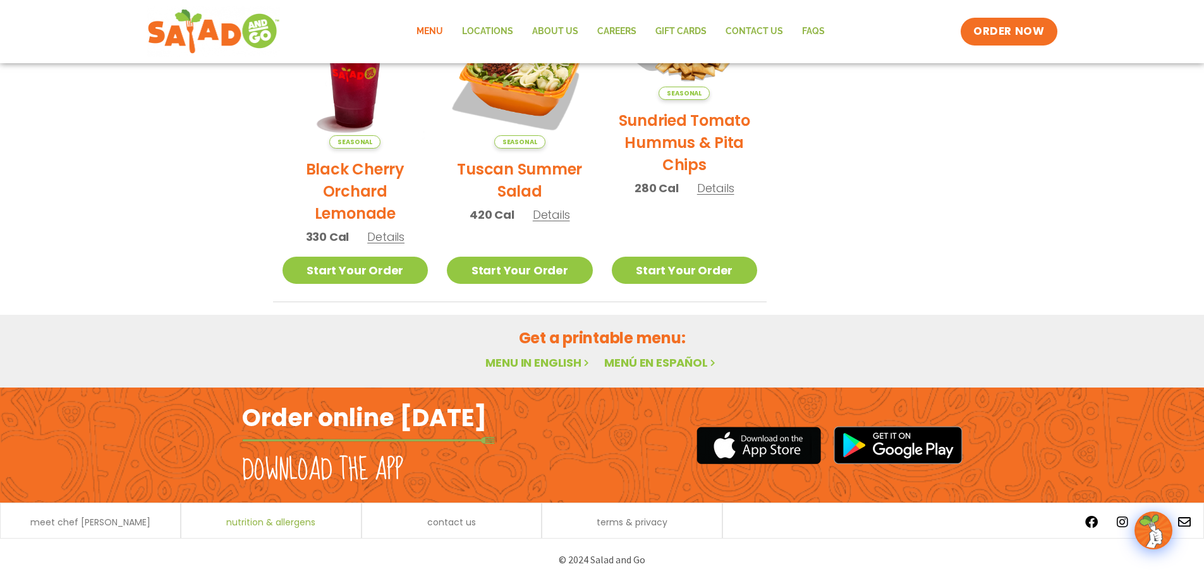 The width and height of the screenshot is (1204, 581). Describe the element at coordinates (1009, 32) in the screenshot. I see `a: ORDER NOW` at that location.